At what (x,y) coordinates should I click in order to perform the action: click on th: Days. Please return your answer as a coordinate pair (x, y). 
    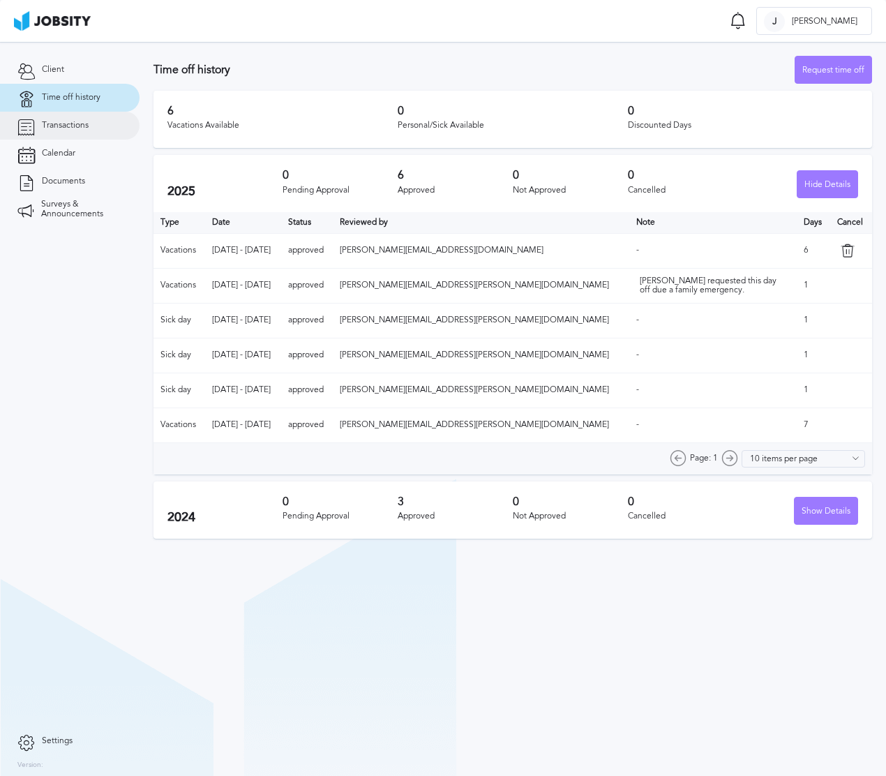
    Looking at the image, I should click on (814, 223).